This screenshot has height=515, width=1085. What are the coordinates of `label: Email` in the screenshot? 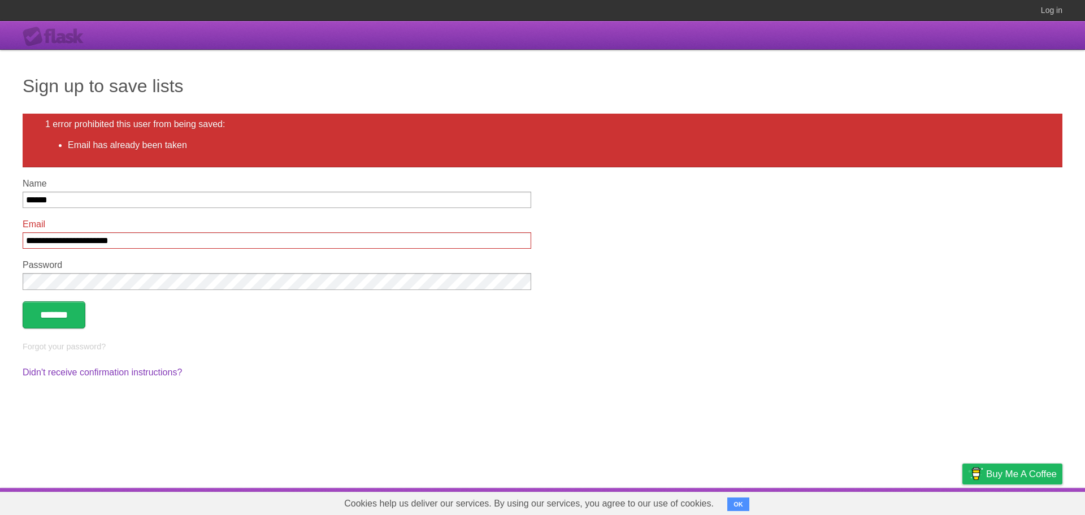 It's located at (277, 224).